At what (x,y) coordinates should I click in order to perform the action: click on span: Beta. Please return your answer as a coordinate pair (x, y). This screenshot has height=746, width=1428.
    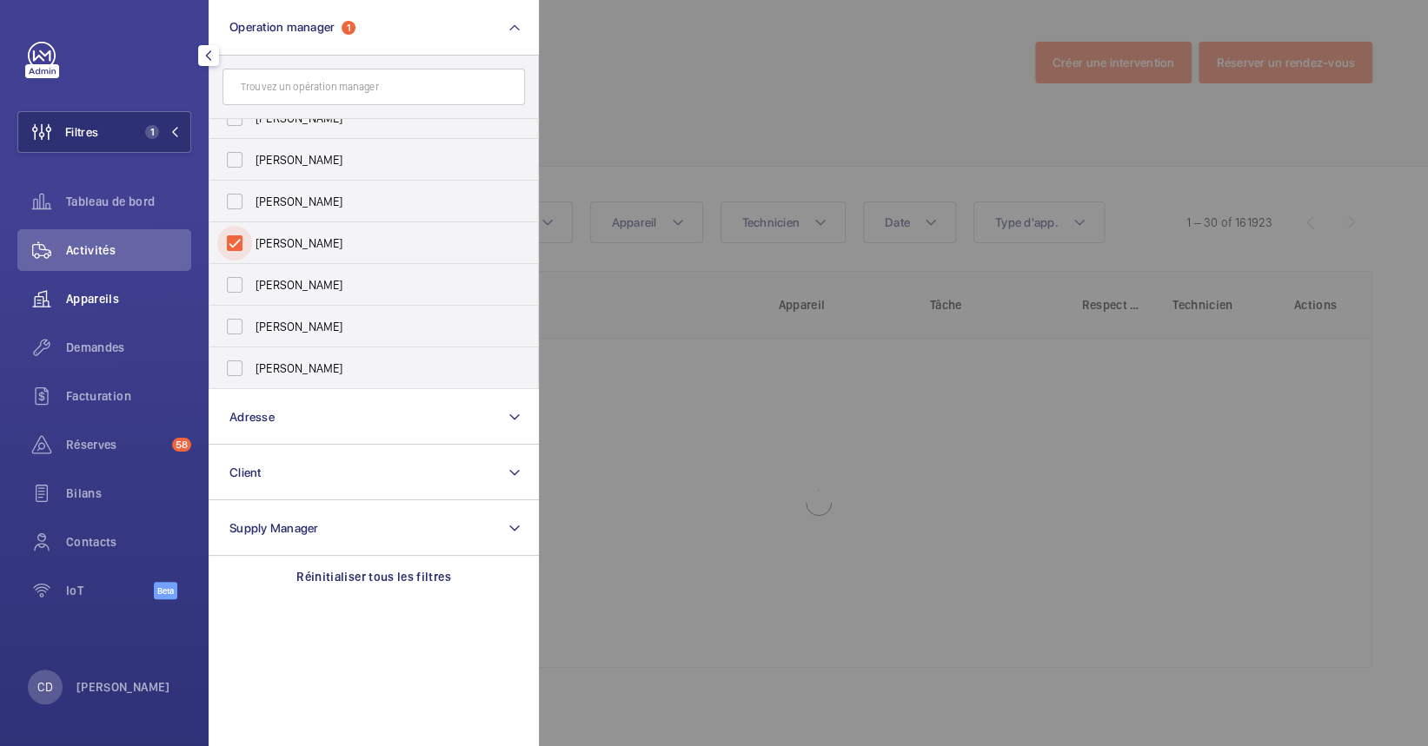
    Looking at the image, I should click on (165, 591).